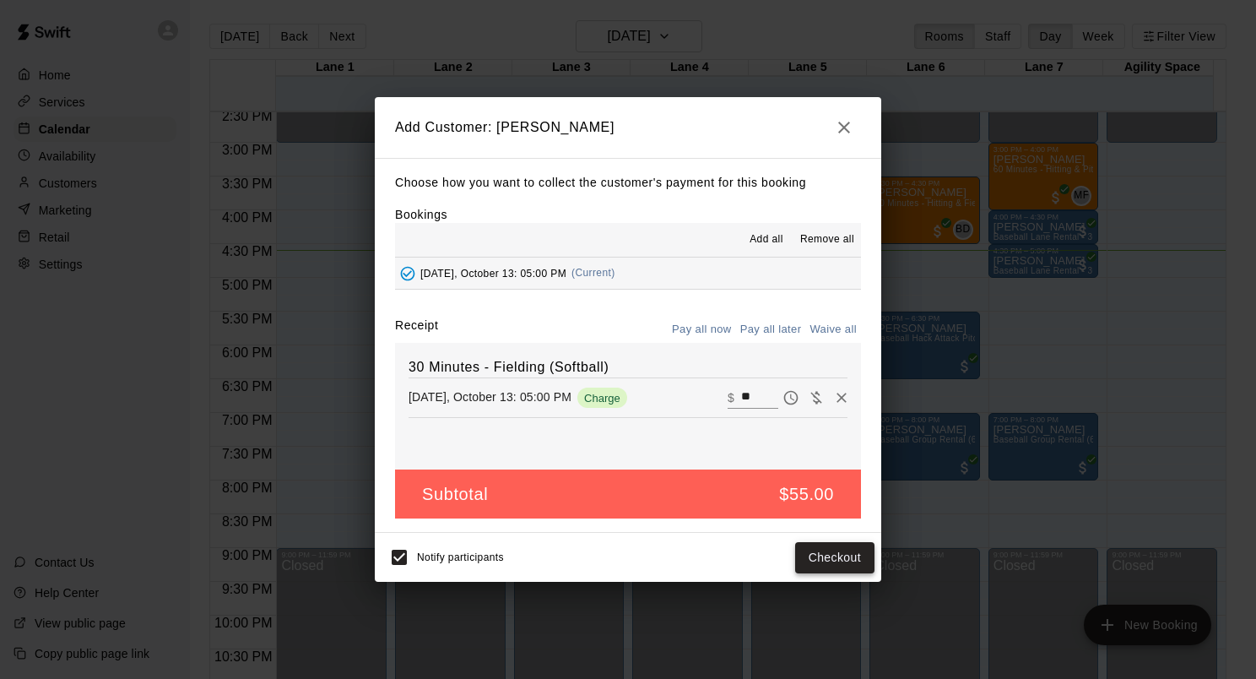  I want to click on h6: 30 Minutes - Fielding (Softball), so click(628, 367).